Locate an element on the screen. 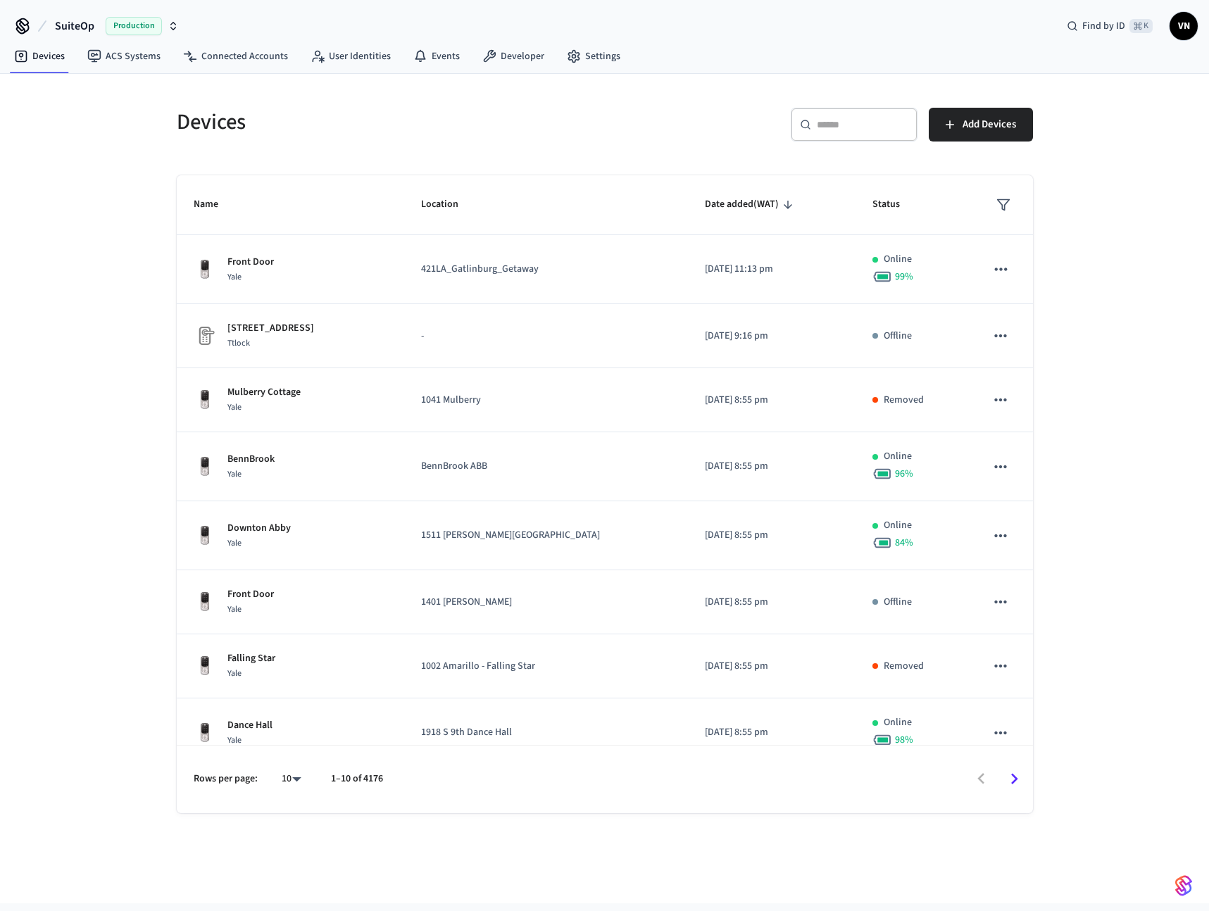 The image size is (1209, 911). p: 1002 Amarillo - Falling Star is located at coordinates (546, 666).